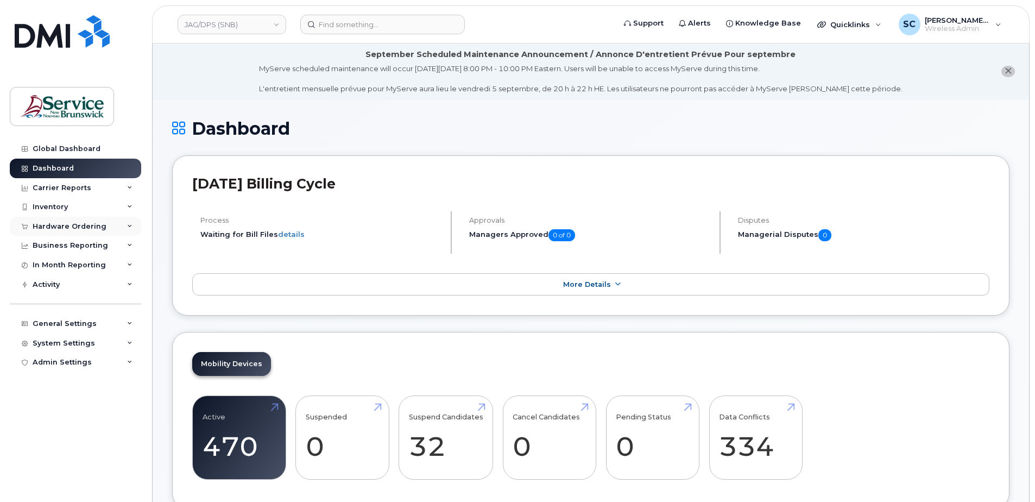 Image resolution: width=1035 pixels, height=502 pixels. What do you see at coordinates (446, 438) in the screenshot?
I see `a: Suspend Candidates 32` at bounding box center [446, 438].